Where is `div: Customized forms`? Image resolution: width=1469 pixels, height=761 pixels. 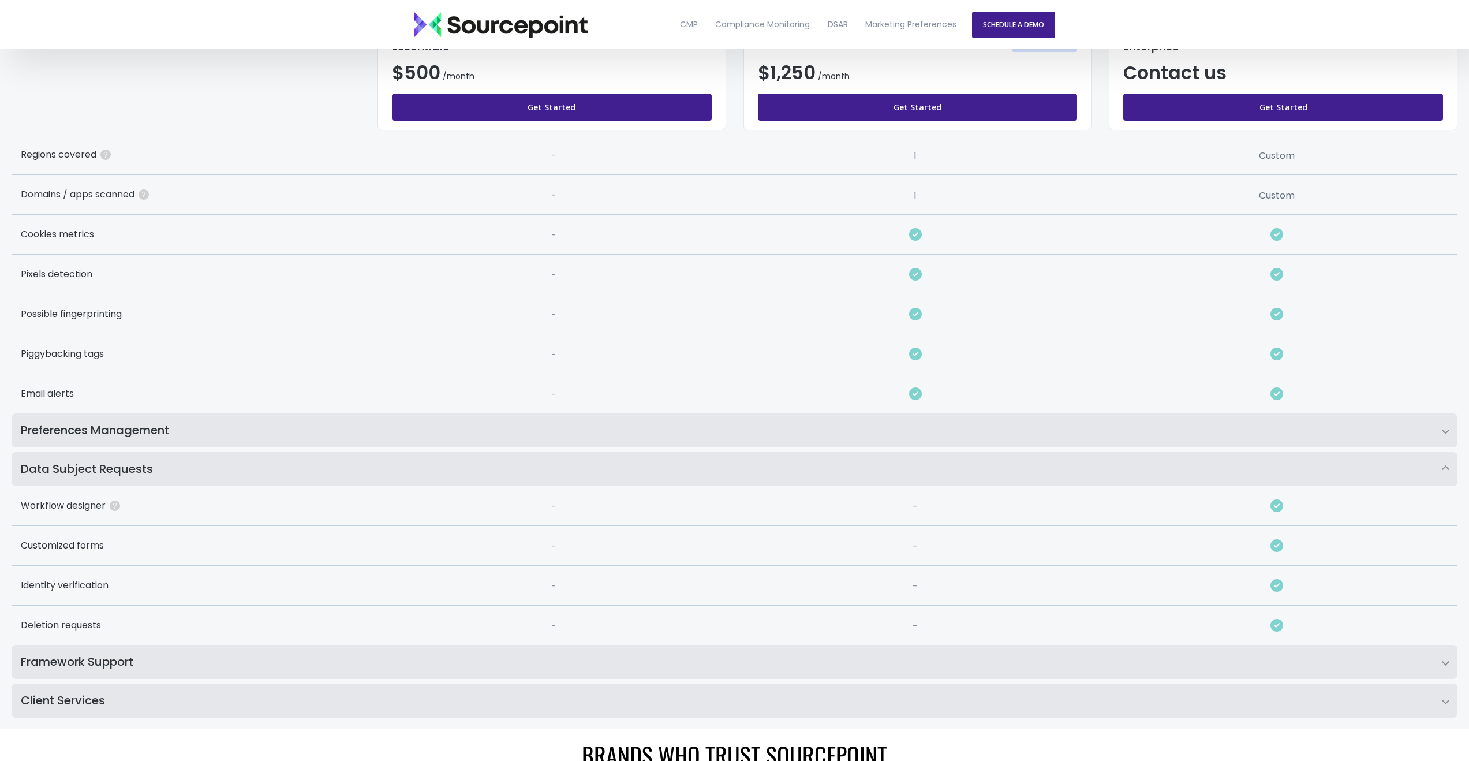 div: Customized forms is located at coordinates (192, 546).